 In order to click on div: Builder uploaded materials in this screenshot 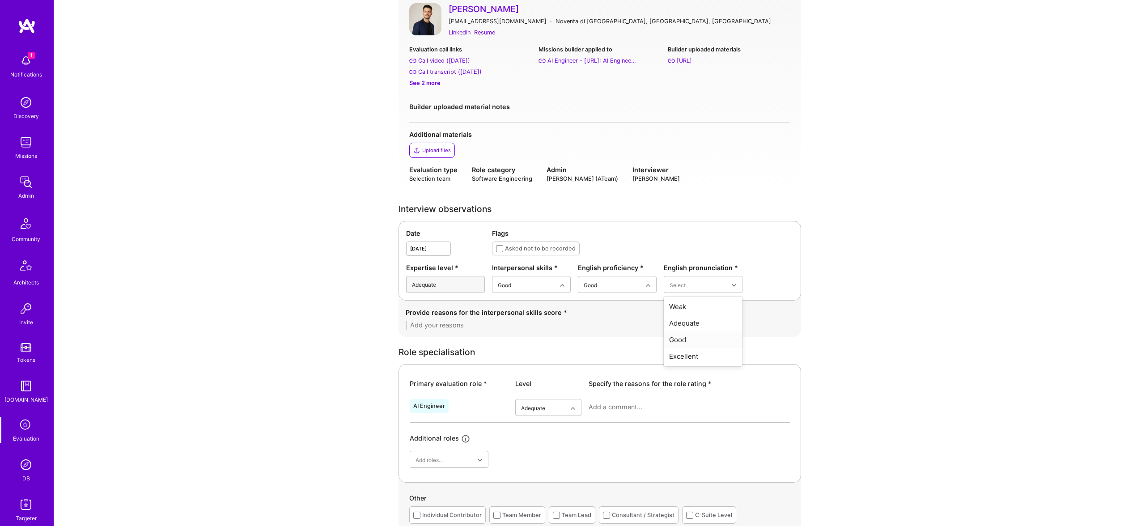, I will do `click(728, 49)`.